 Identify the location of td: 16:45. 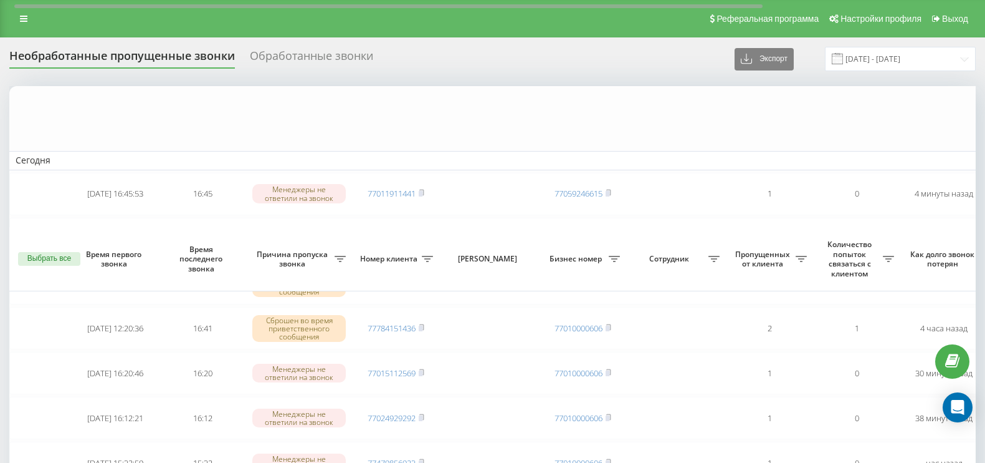
(203, 194).